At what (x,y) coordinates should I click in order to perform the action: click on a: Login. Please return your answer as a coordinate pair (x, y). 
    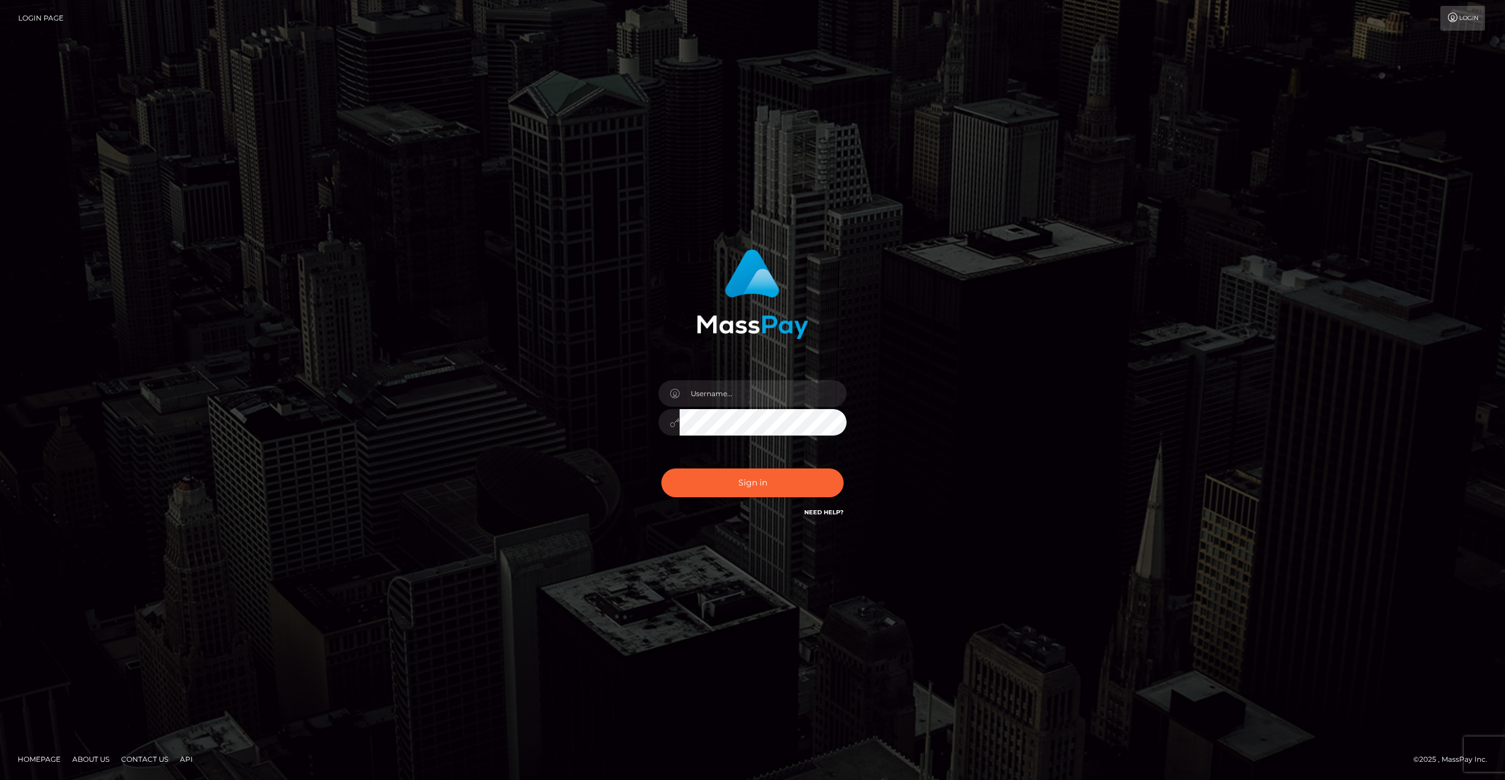
    Looking at the image, I should click on (1463, 18).